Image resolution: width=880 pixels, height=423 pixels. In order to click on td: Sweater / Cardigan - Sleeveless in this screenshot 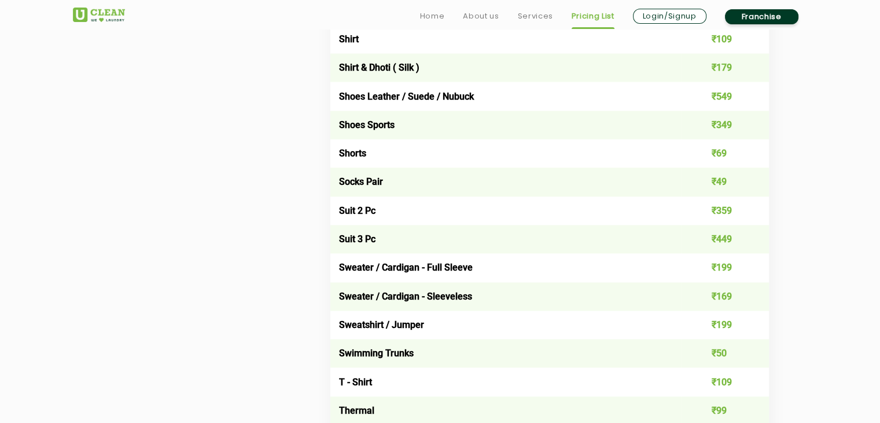, I will do `click(506, 296)`.